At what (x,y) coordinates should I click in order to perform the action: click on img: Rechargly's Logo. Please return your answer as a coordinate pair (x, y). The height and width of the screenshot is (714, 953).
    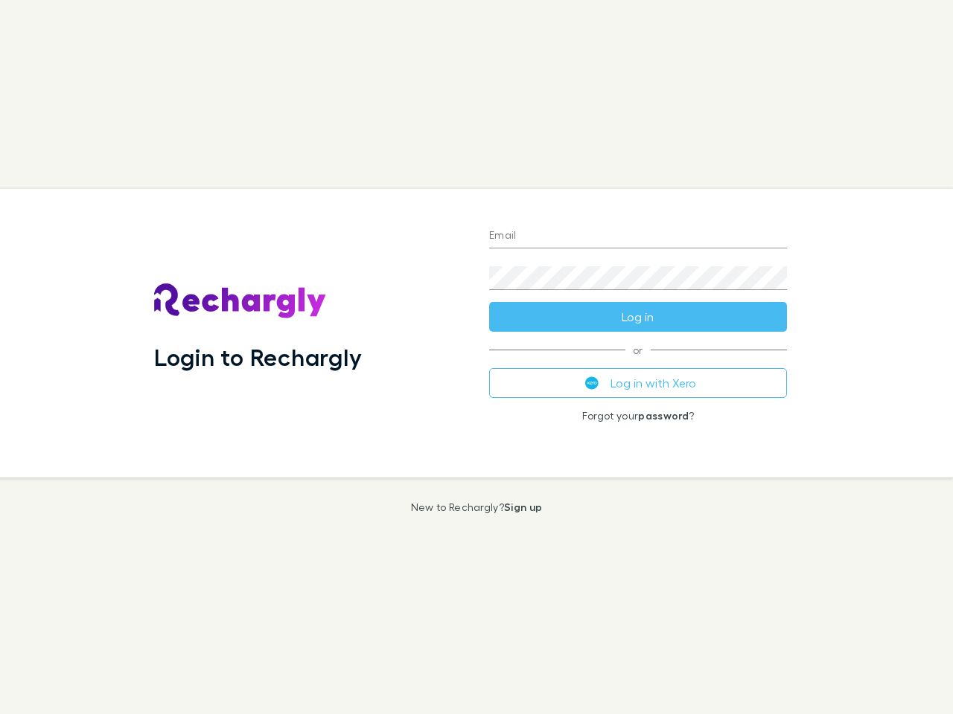
    Looking at the image, I should click on (240, 301).